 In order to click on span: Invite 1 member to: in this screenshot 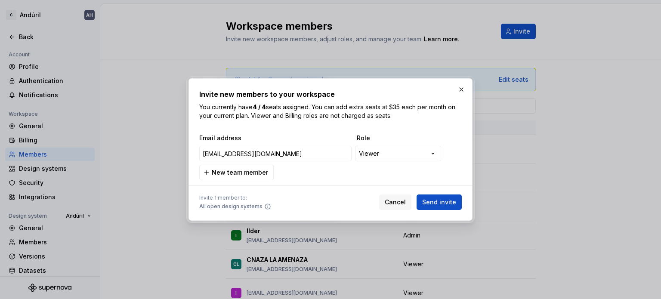, I will do `click(235, 198)`.